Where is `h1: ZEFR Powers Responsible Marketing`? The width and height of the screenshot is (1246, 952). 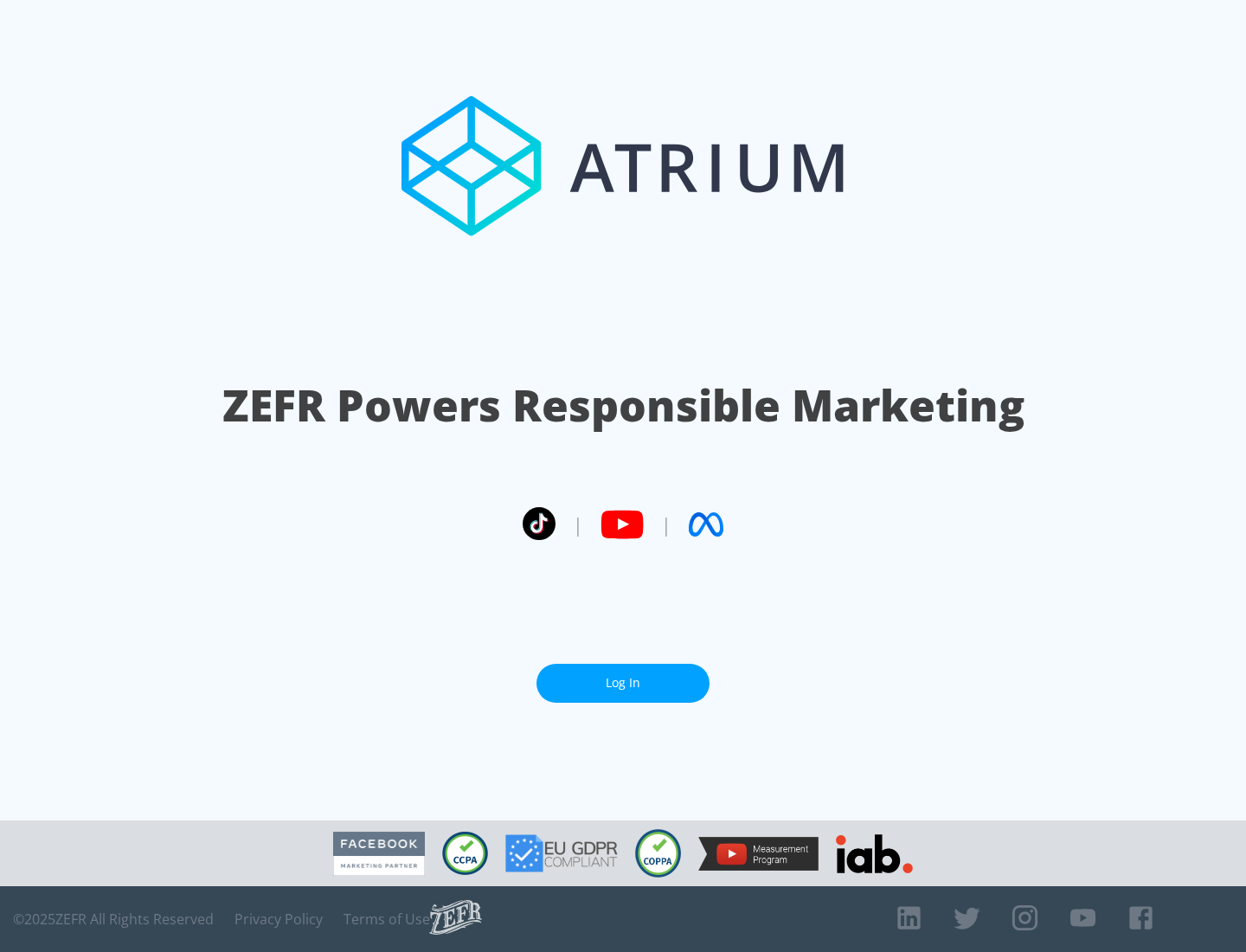
h1: ZEFR Powers Responsible Marketing is located at coordinates (623, 405).